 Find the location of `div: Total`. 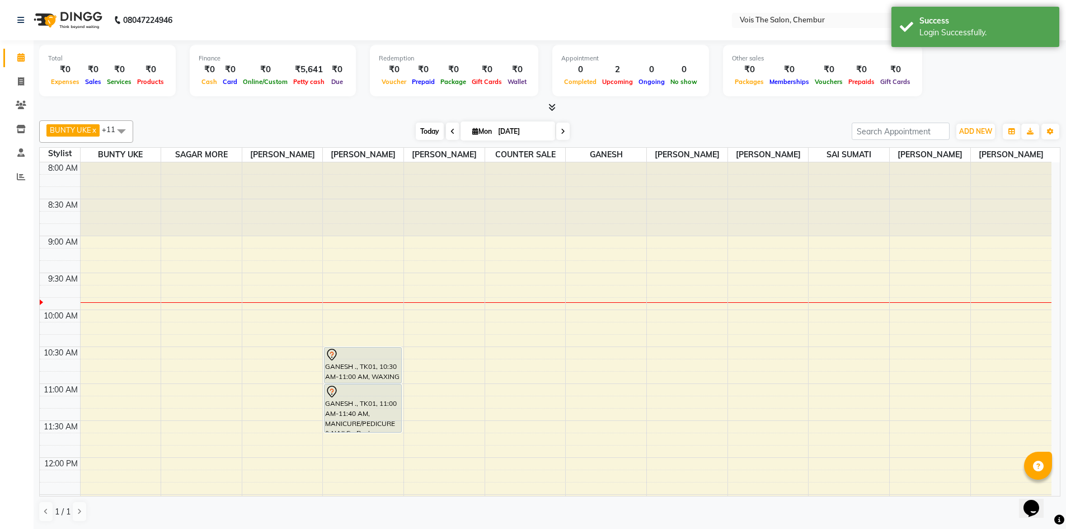

div: Total is located at coordinates (107, 58).